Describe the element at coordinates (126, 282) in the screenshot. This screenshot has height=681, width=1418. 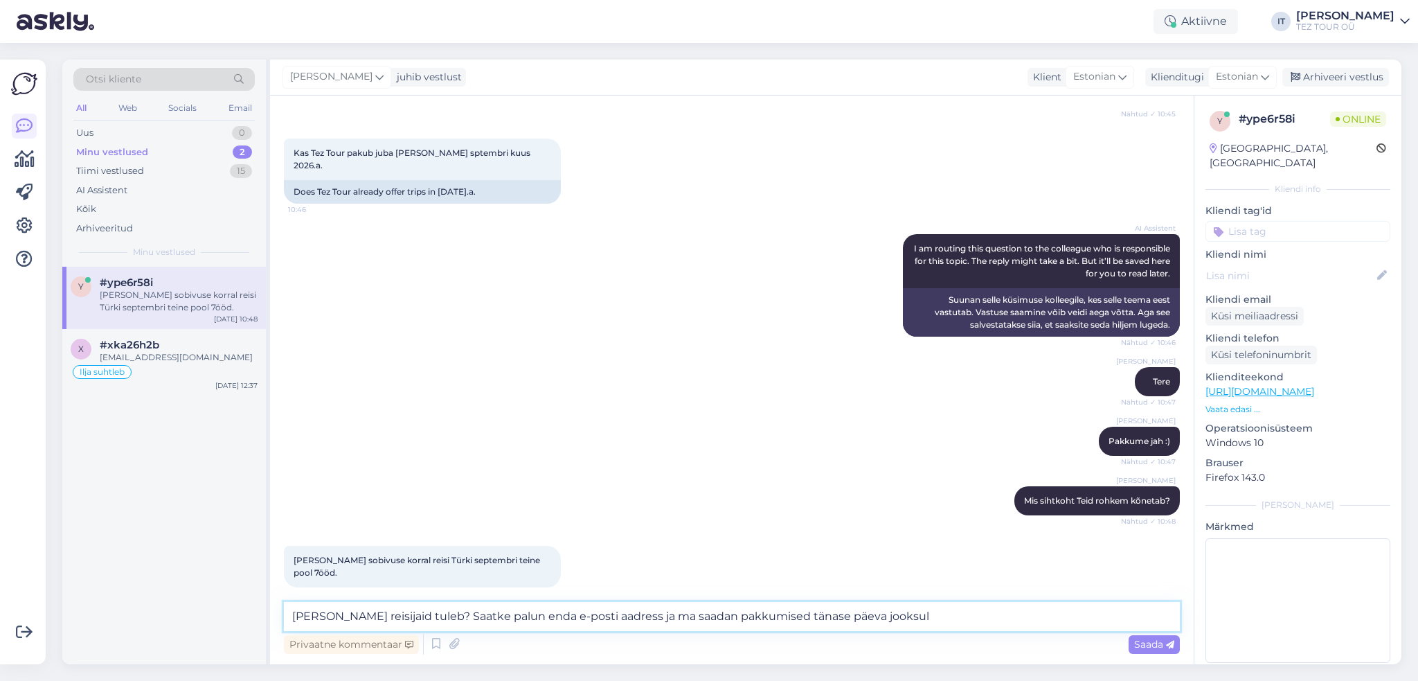
I see `span: #ype6r58i` at that location.